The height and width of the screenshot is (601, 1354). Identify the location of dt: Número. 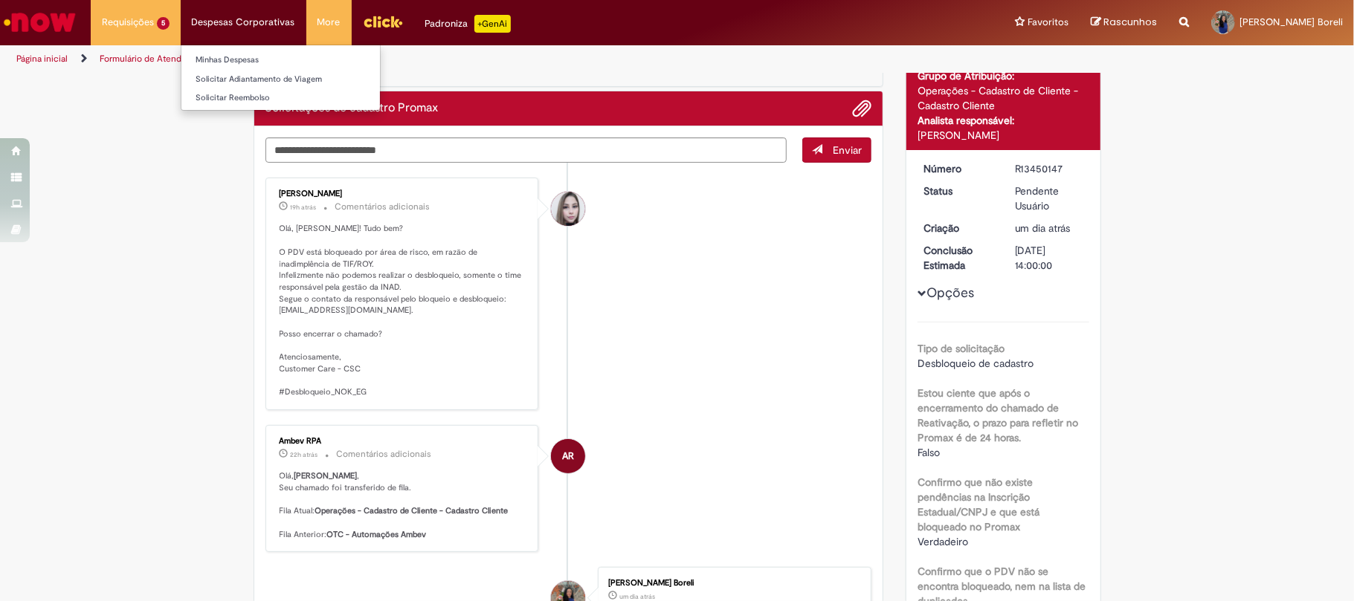
(958, 169).